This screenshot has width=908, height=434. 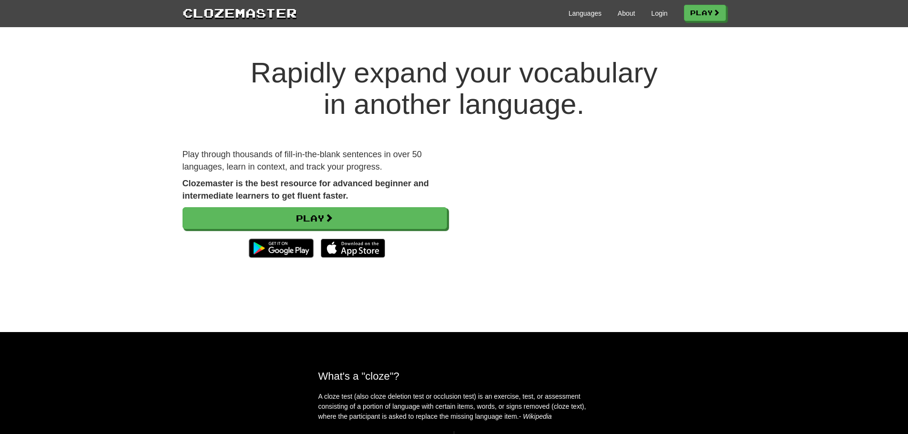 I want to click on a: About, so click(x=627, y=13).